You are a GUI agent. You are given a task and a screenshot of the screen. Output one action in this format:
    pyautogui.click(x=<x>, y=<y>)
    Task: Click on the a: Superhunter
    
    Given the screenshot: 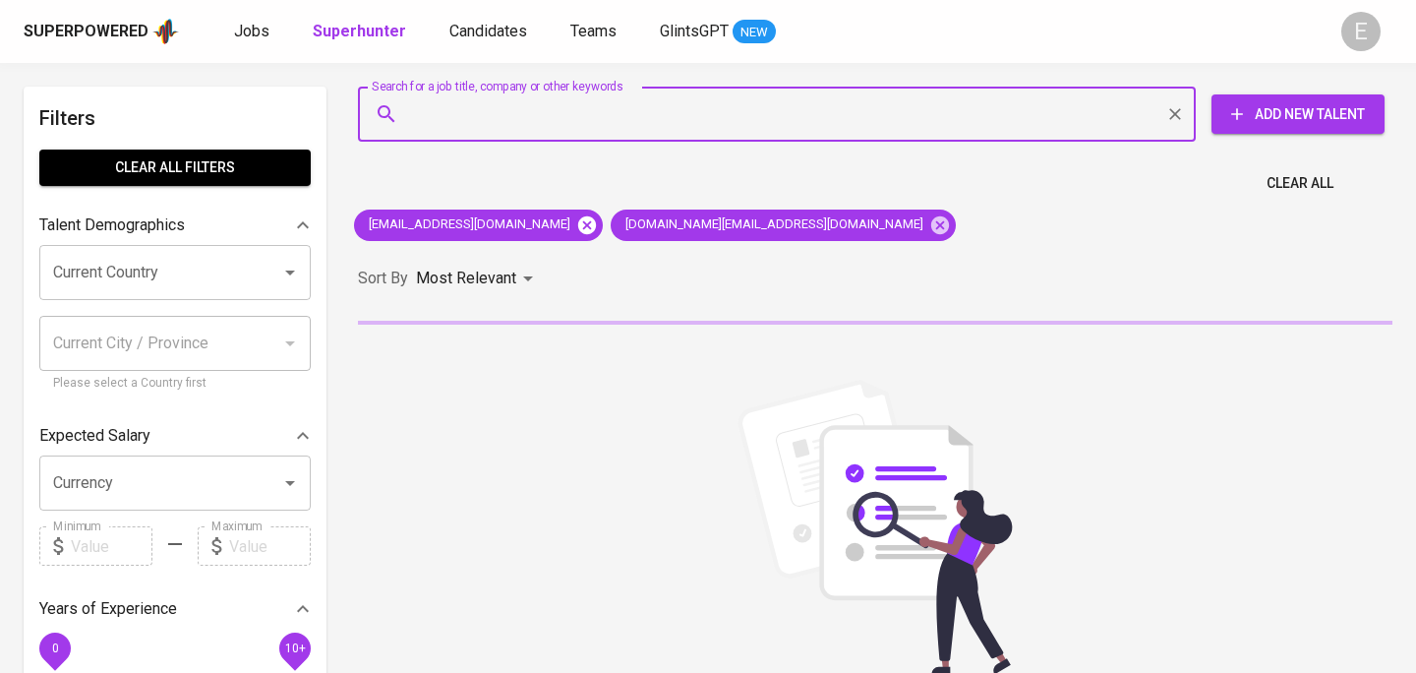 What is the action you would take?
    pyautogui.click(x=361, y=31)
    